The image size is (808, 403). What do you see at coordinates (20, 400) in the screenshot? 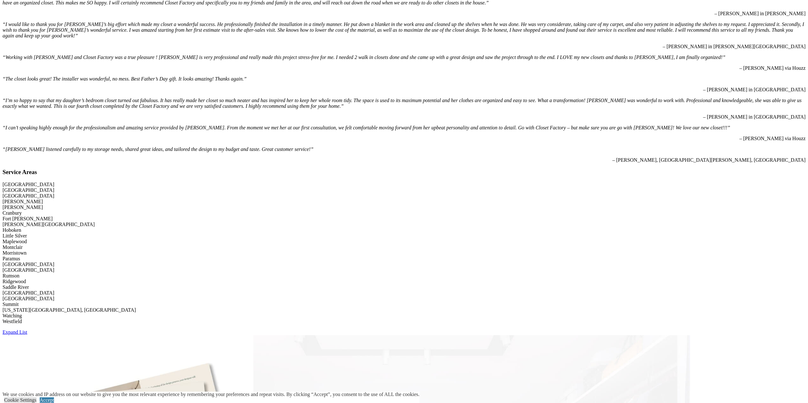
I see `a: Cookie Settings` at bounding box center [20, 400].